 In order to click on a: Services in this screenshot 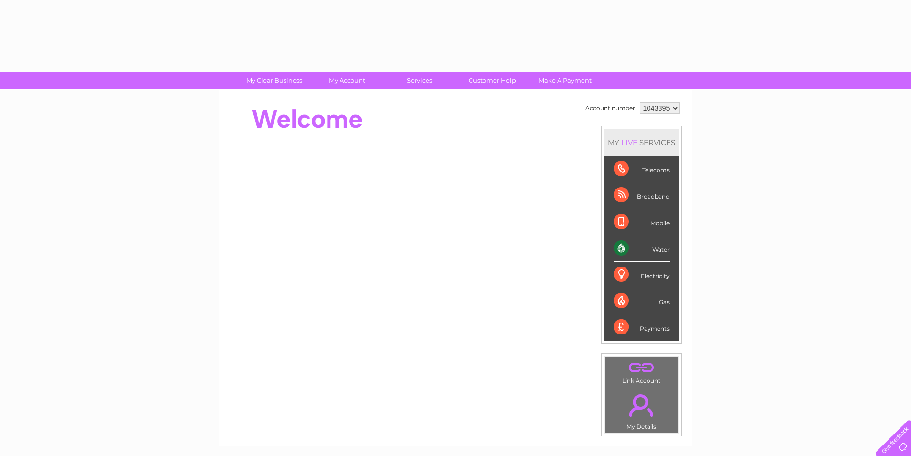, I will do `click(420, 80)`.